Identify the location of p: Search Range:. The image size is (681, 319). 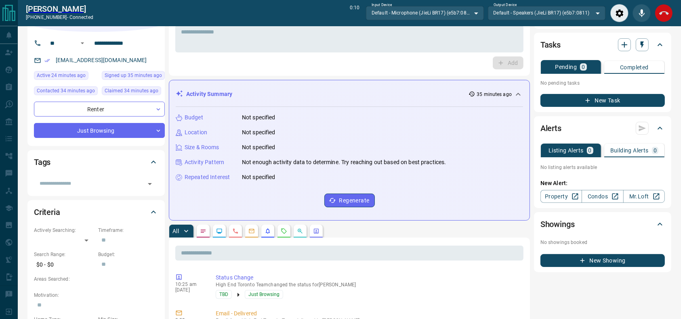
(64, 255).